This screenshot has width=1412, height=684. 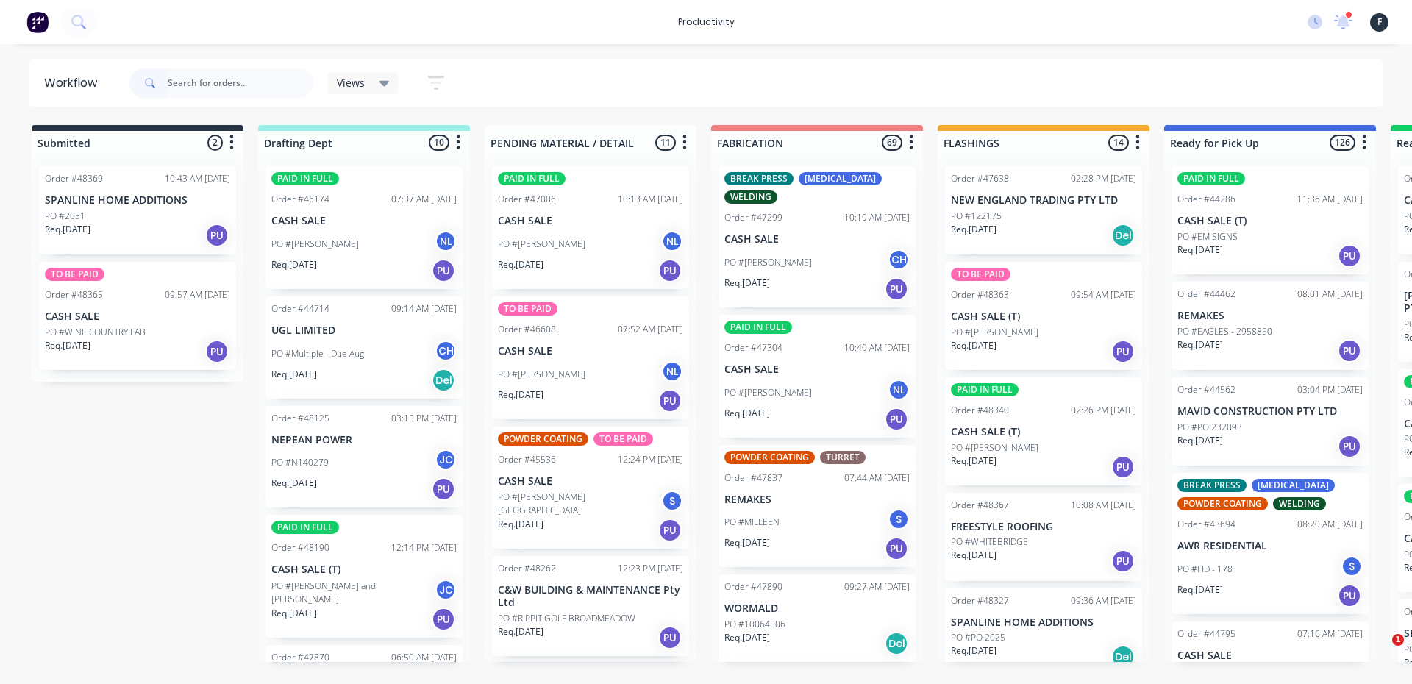 I want to click on p: PO #122175, so click(x=976, y=216).